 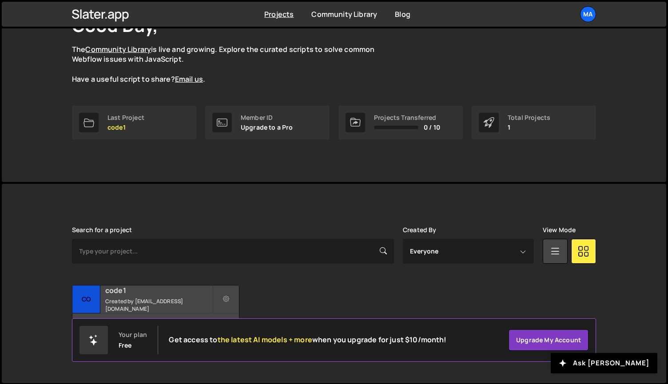 I want to click on a: Projects, so click(x=279, y=14).